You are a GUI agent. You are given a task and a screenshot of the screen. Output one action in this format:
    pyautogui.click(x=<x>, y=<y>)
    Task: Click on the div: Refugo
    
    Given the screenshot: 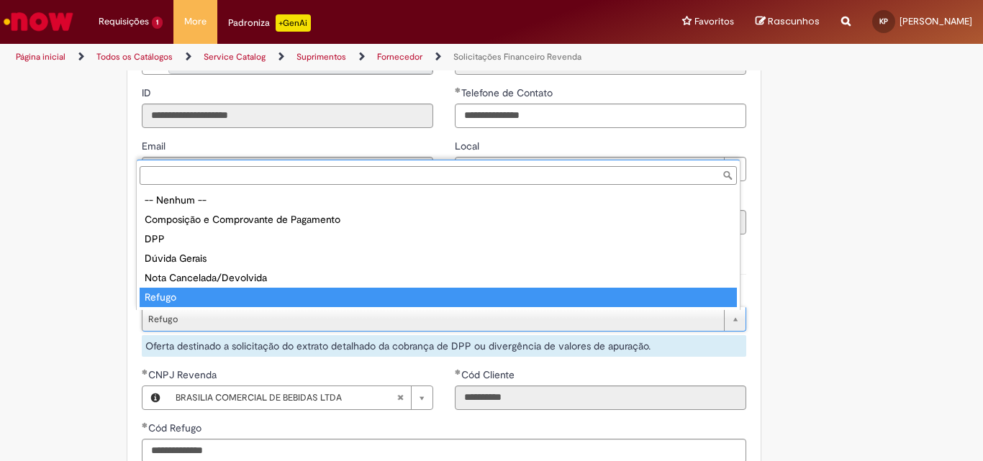 What is the action you would take?
    pyautogui.click(x=438, y=297)
    